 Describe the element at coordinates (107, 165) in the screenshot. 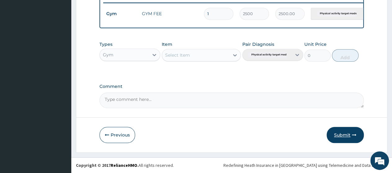

I see `strong: Copyright © 2017 .` at that location.